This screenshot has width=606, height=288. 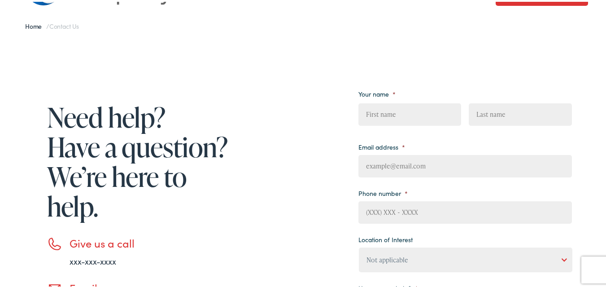 What do you see at coordinates (465, 210) in the screenshot?
I see `input: (XXX) XXX - XXXX` at bounding box center [465, 210].